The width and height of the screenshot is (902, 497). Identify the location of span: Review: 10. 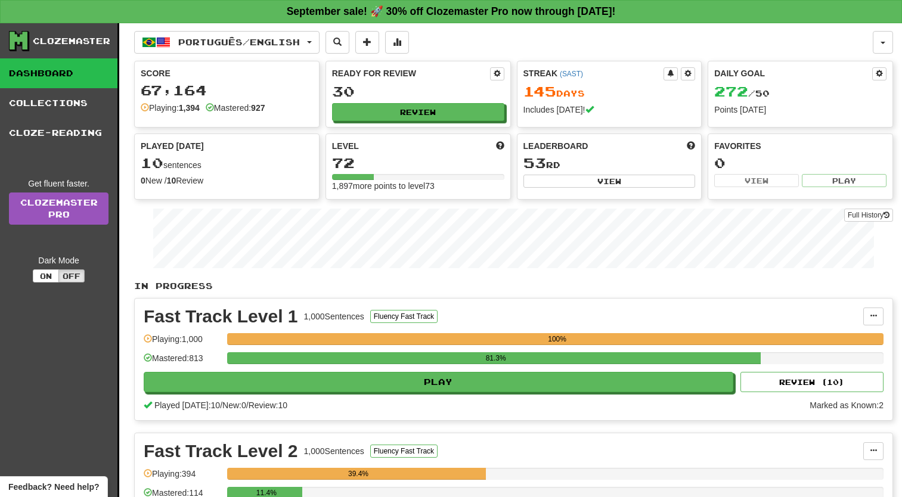
(268, 406).